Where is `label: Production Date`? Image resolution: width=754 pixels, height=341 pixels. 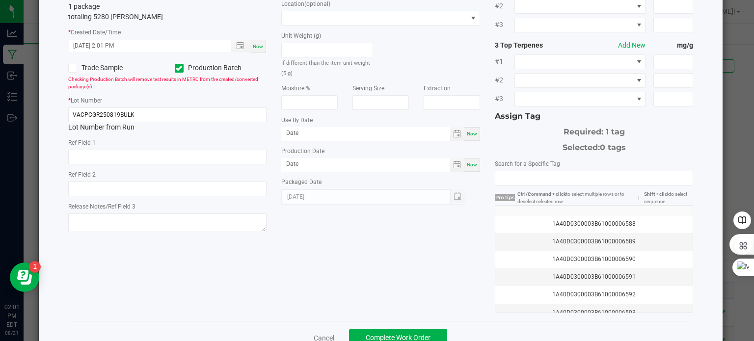 label: Production Date is located at coordinates (303, 151).